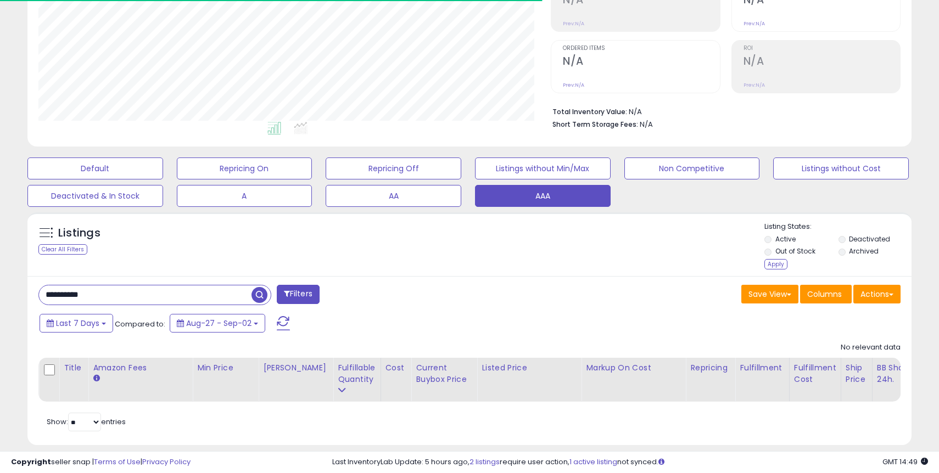 The width and height of the screenshot is (939, 473). What do you see at coordinates (692, 169) in the screenshot?
I see `button: Non Competitive` at bounding box center [692, 169].